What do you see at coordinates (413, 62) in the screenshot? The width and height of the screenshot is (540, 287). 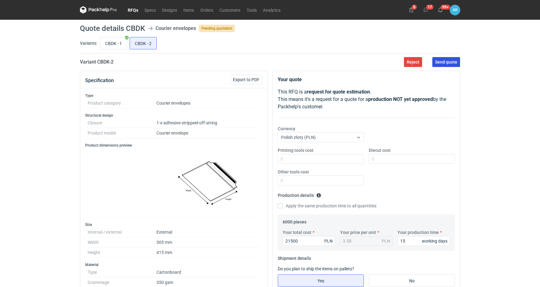 I see `button: Reject` at bounding box center [413, 62].